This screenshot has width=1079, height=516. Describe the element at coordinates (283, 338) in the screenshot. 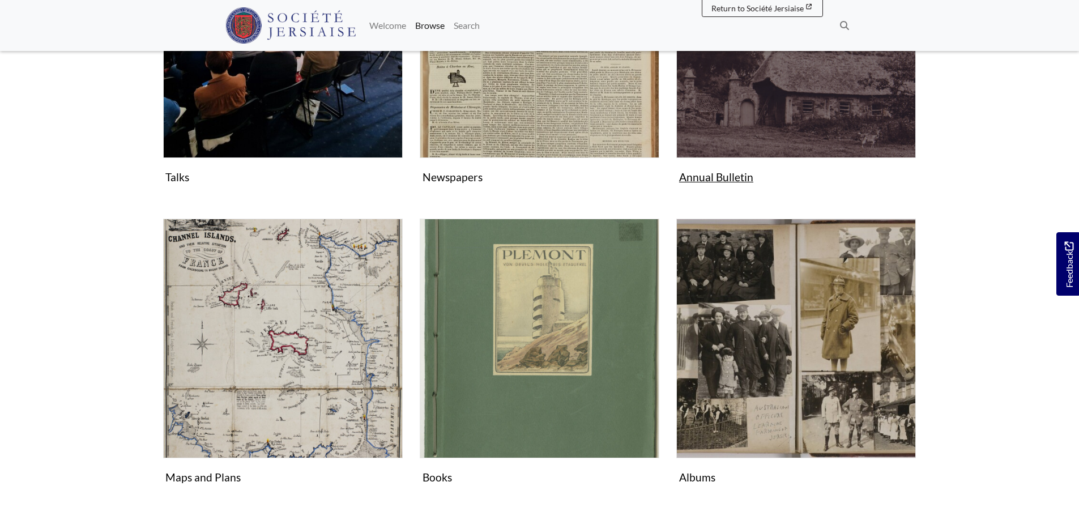

I see `img: Maps and Plans` at that location.